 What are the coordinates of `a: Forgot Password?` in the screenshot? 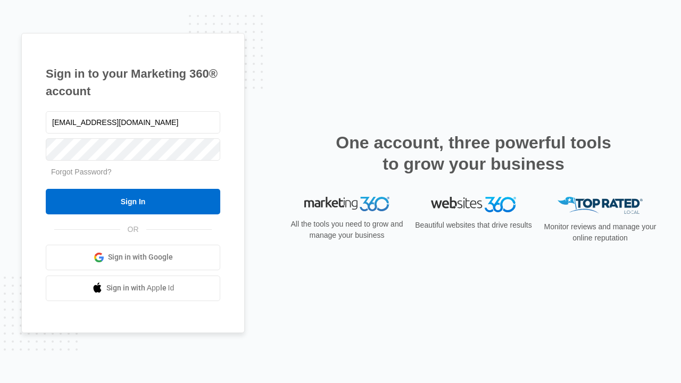 It's located at (81, 172).